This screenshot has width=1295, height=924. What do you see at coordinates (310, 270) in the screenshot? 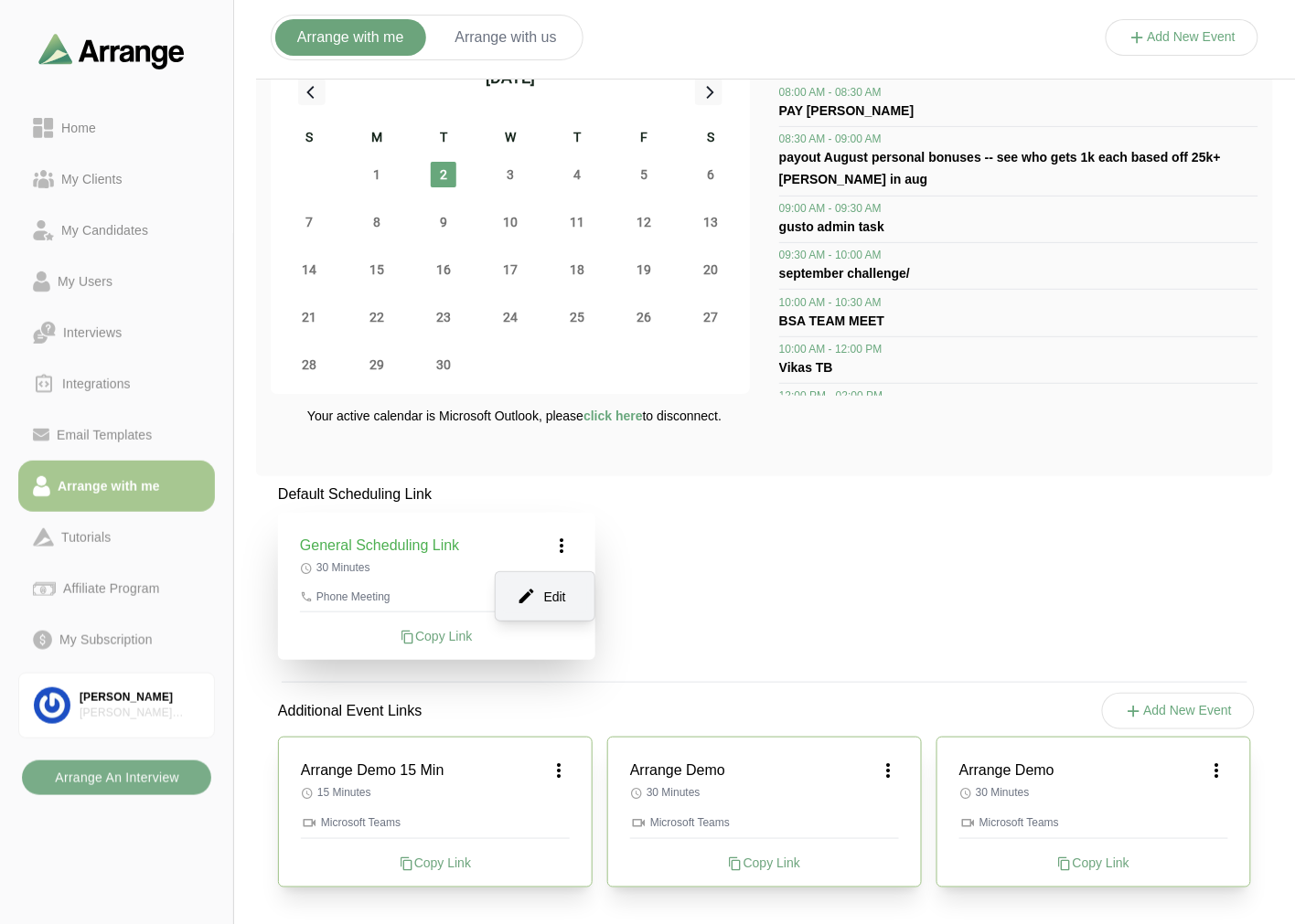
I see `span: Sunday, September 14, 2025` at bounding box center [310, 270].